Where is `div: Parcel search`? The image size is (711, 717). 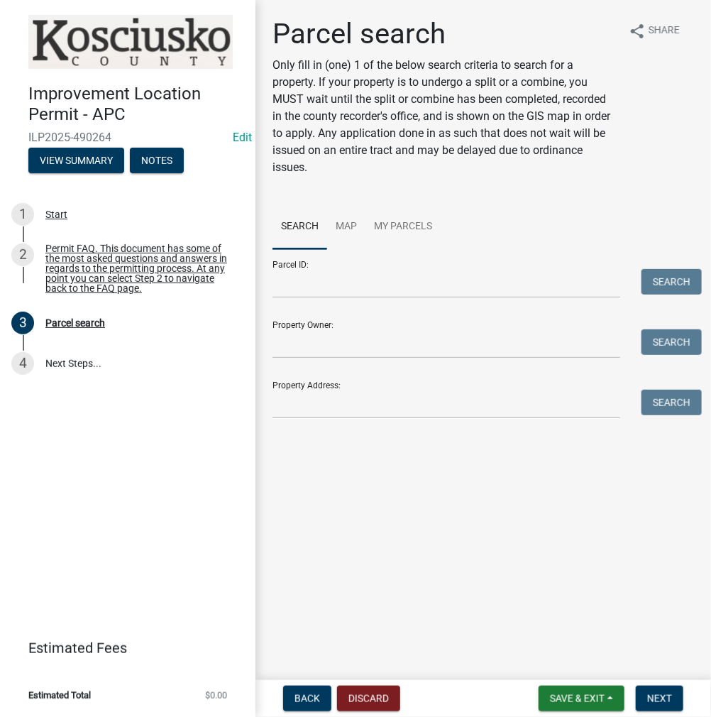 div: Parcel search is located at coordinates (75, 323).